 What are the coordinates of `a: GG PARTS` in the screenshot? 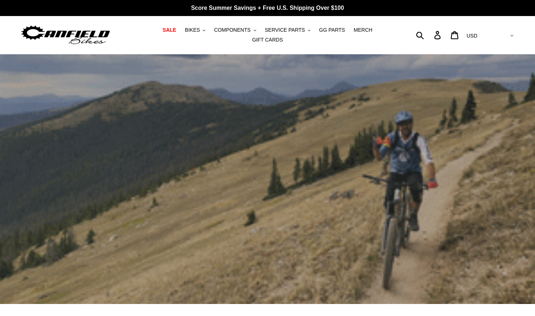 It's located at (332, 30).